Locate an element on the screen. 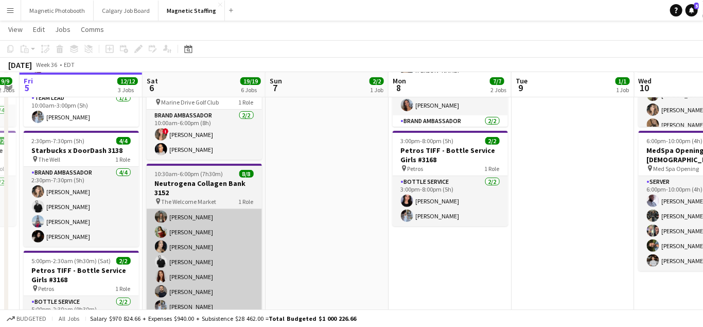 This screenshot has width=703, height=327. span: 5:00pm-2:30am (9h30m) (Sat) is located at coordinates (71, 260).